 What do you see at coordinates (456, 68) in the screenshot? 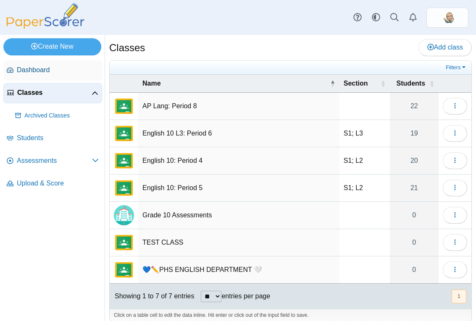
I see `a: Filters` at bounding box center [456, 68].